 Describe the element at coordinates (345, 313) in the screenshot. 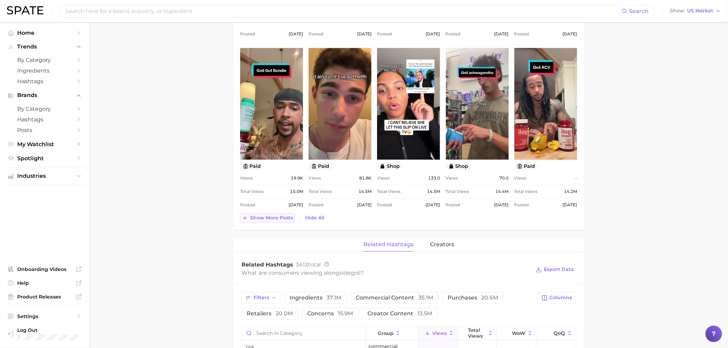

I see `span: 15.9m` at that location.